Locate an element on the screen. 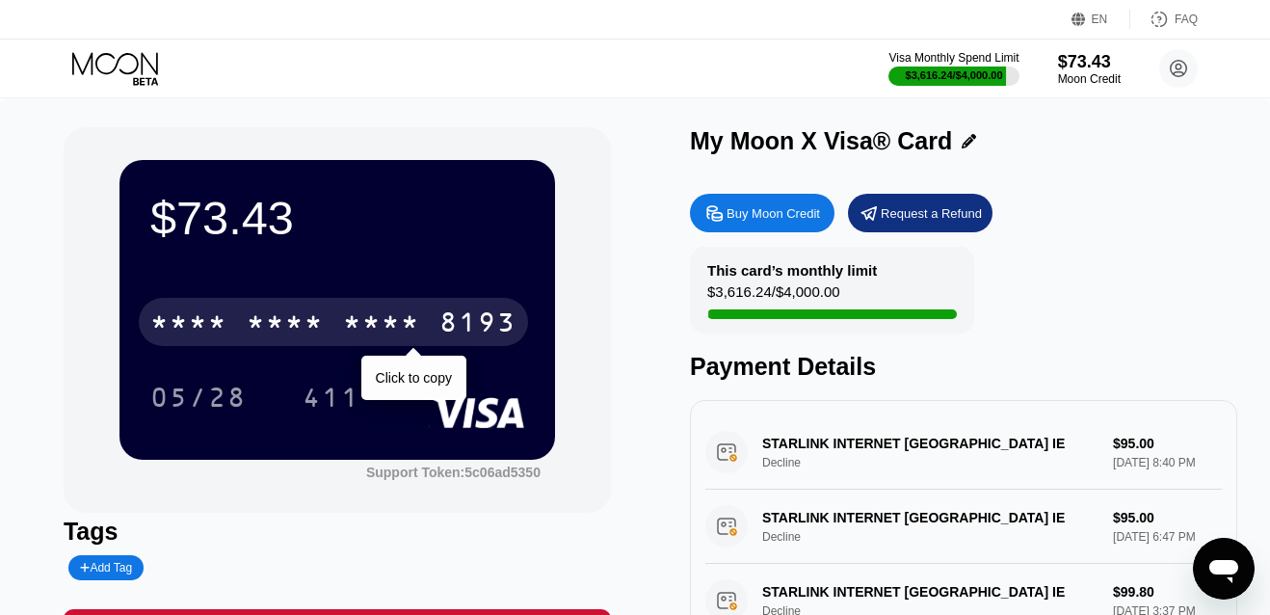 Image resolution: width=1270 pixels, height=615 pixels. div: This card’s monthly limit is located at coordinates (792, 270).